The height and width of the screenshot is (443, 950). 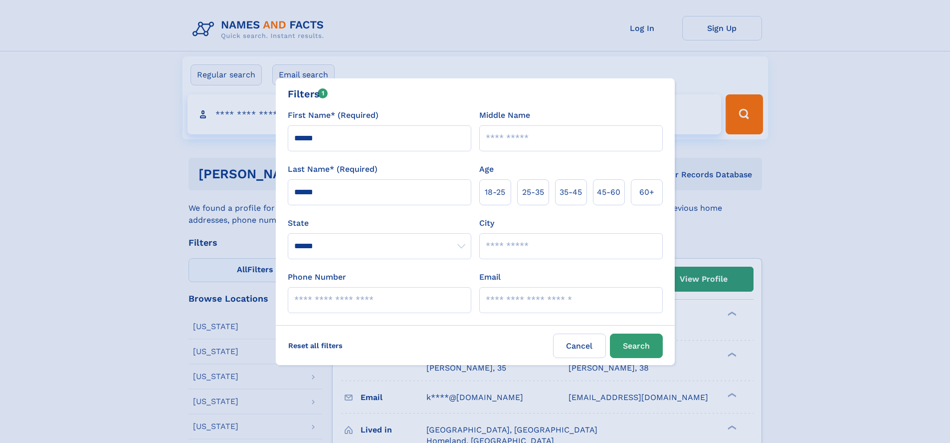 What do you see at coordinates (637, 345) in the screenshot?
I see `button: Search` at bounding box center [637, 345].